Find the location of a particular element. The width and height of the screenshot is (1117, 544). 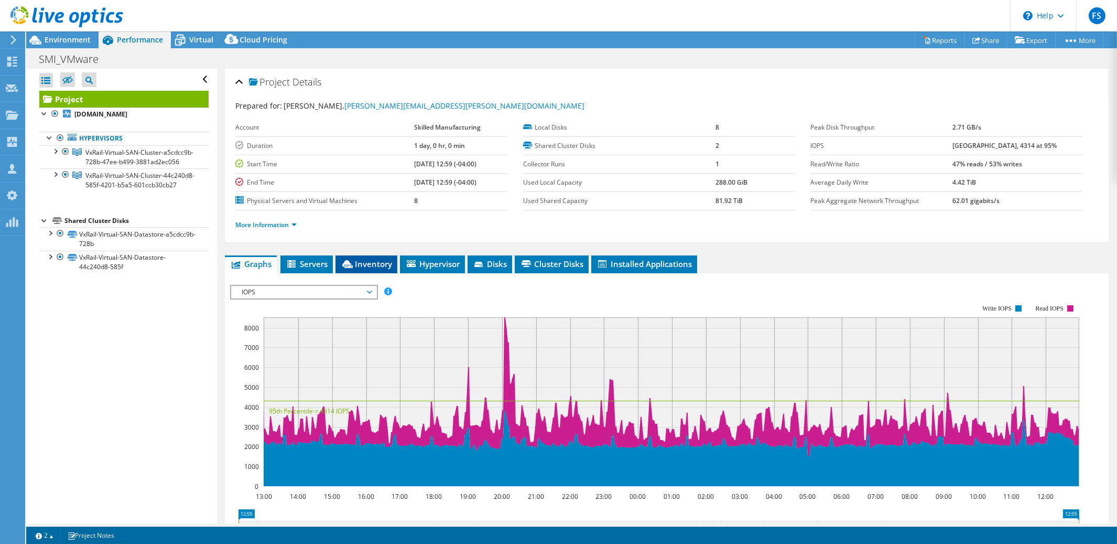

a: Project is located at coordinates (124, 99).